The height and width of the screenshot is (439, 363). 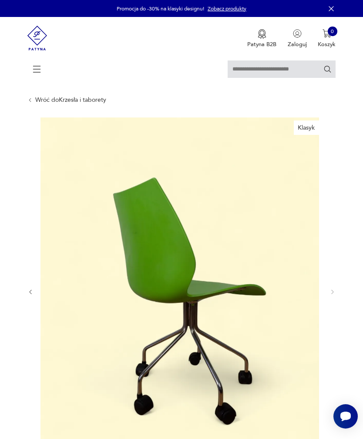 I want to click on a: Zobacz produkty, so click(x=227, y=9).